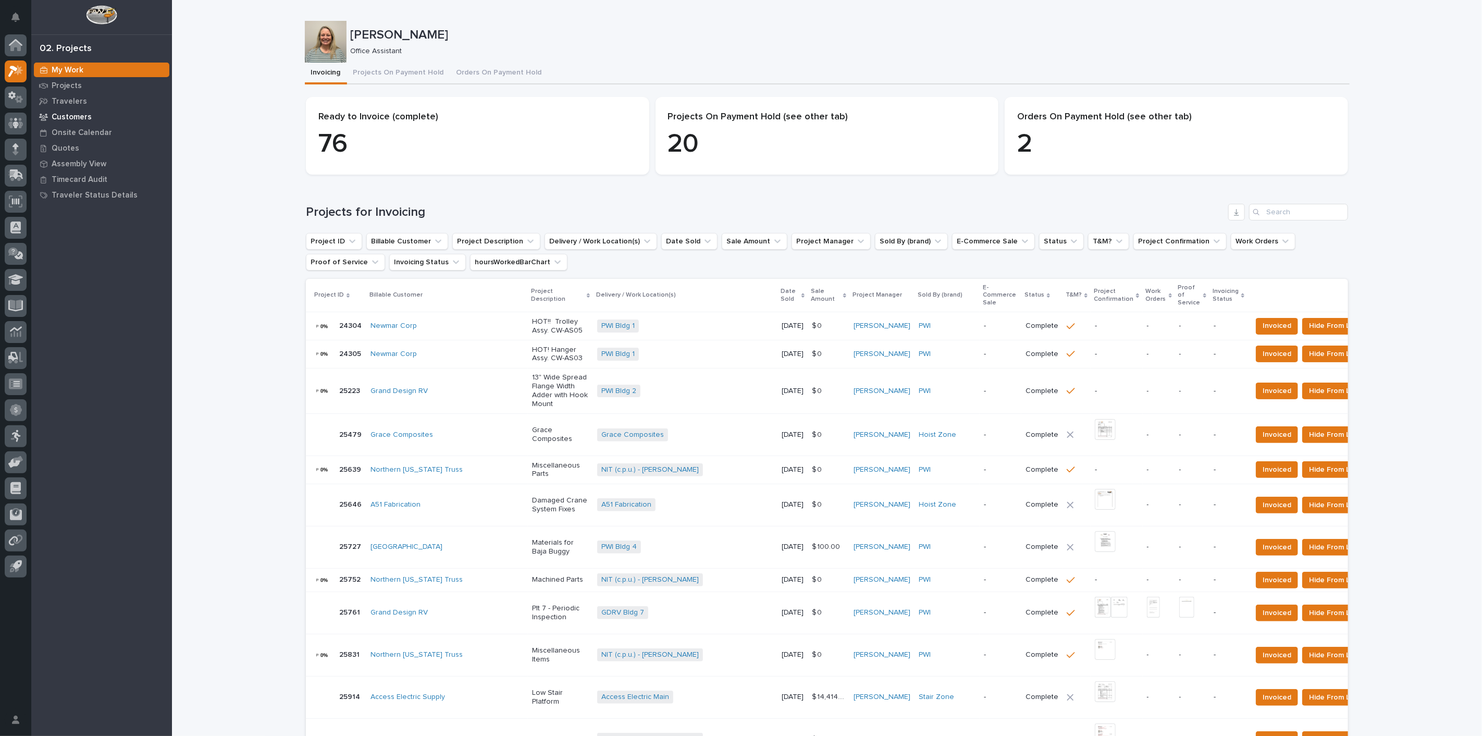 This screenshot has height=736, width=1482. Describe the element at coordinates (560, 697) in the screenshot. I see `p: Low Stair Platform` at that location.